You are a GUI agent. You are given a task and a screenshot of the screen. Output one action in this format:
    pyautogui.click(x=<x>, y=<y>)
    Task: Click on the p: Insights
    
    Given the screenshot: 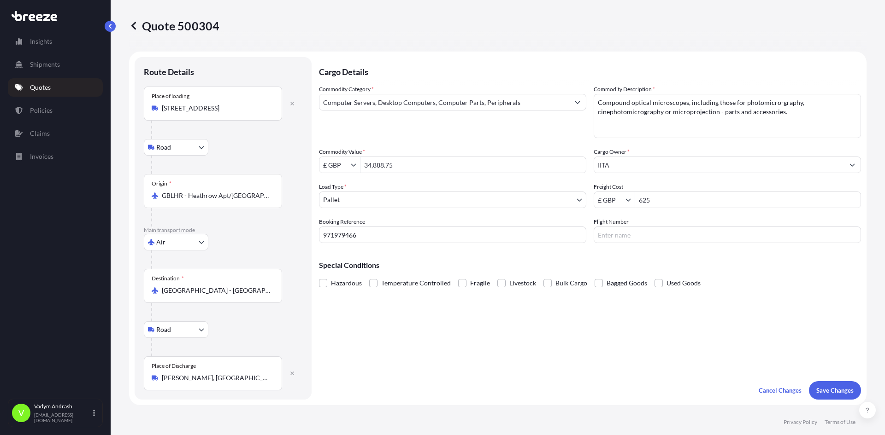 What is the action you would take?
    pyautogui.click(x=41, y=41)
    